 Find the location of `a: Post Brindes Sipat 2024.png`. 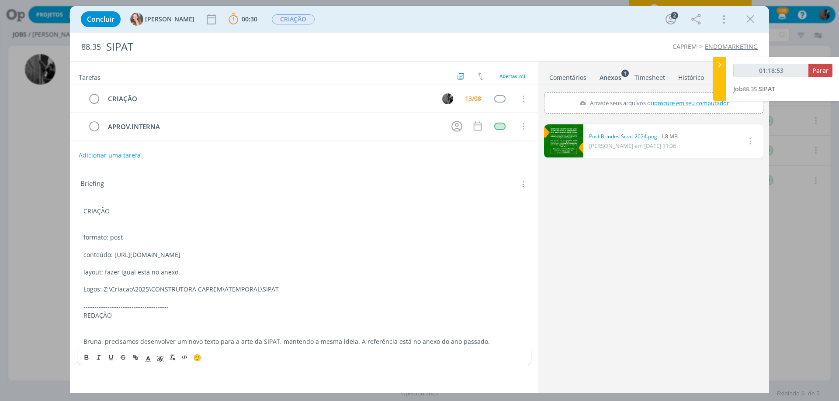

a: Post Brindes Sipat 2024.png is located at coordinates (623, 137).